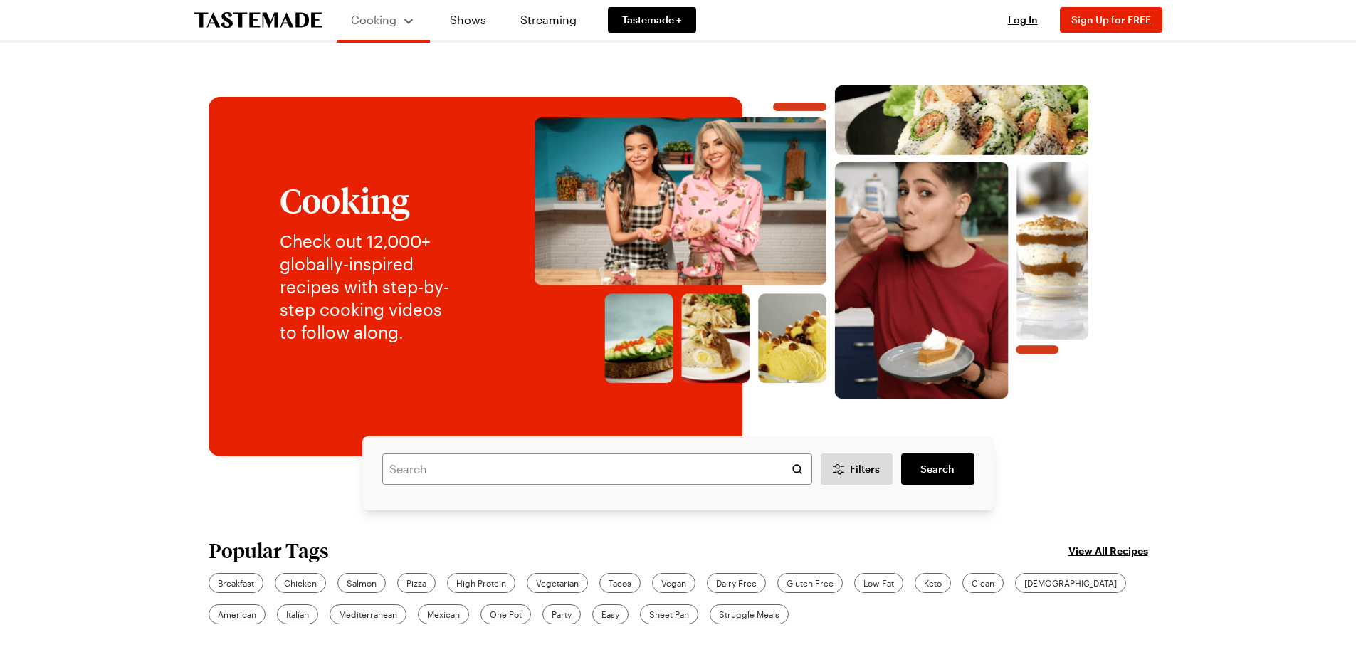  Describe the element at coordinates (444, 614) in the screenshot. I see `span: Mexican` at that location.